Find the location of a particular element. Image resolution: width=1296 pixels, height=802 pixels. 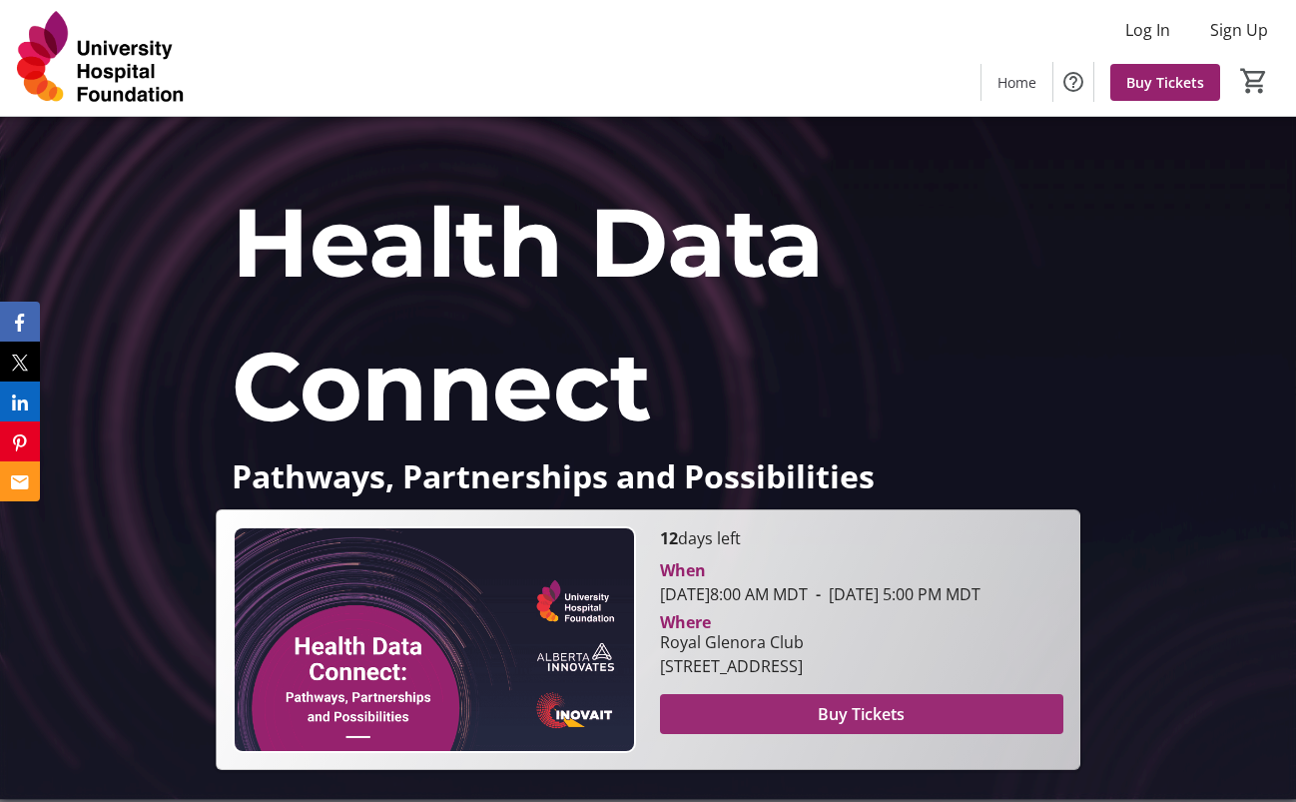

button: Buy Tickets is located at coordinates (862, 714).